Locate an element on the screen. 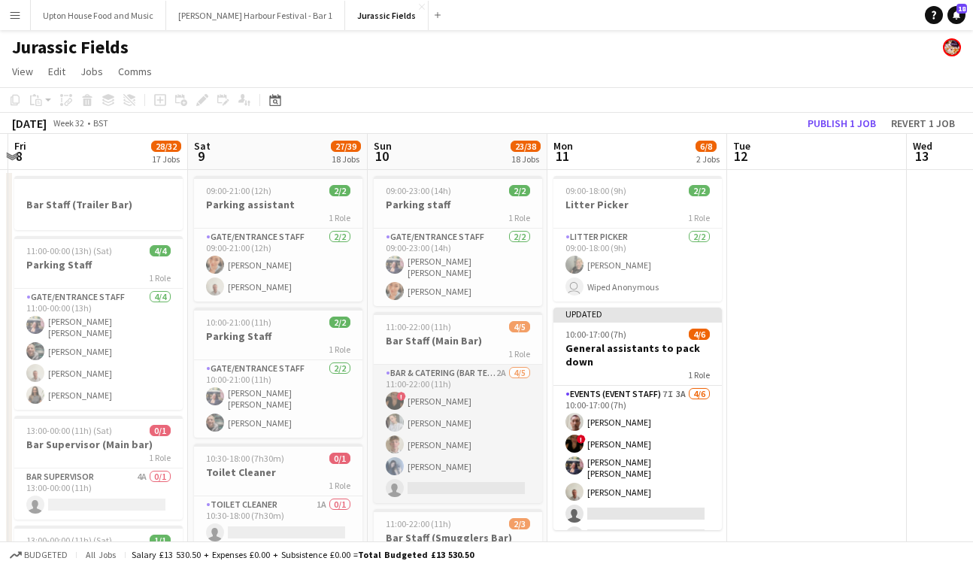  h3: Bar Staff (Smugglers Bar) is located at coordinates (458, 538).